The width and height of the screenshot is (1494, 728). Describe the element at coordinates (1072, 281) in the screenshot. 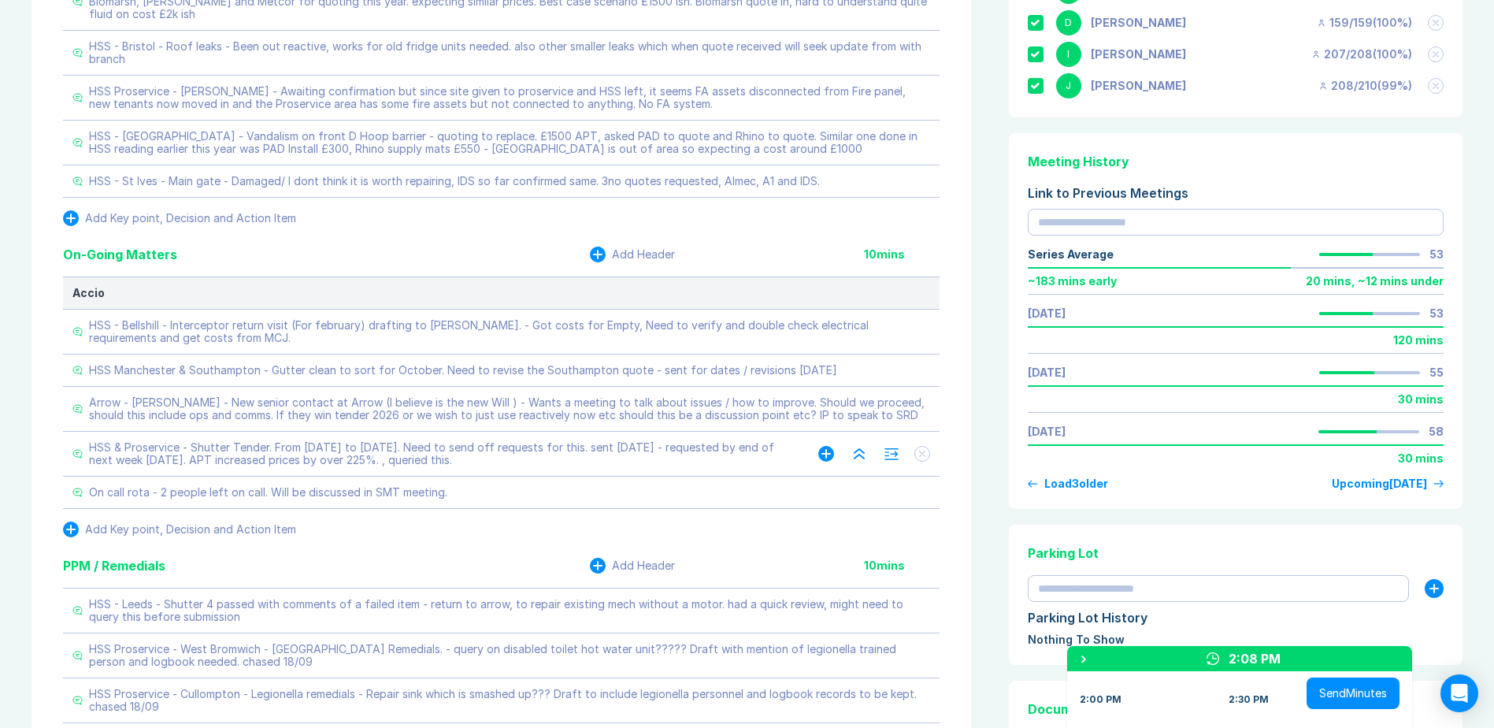

I see `div: ~ 183 mins early` at that location.